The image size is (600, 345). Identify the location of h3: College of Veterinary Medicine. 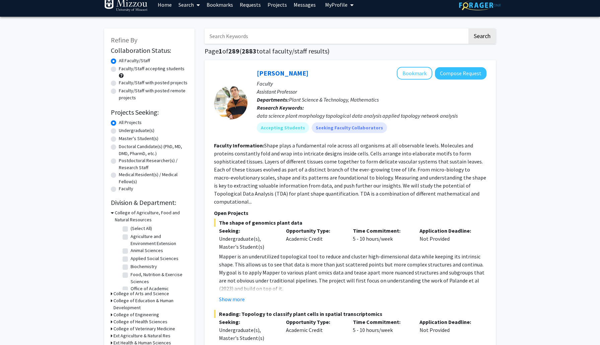
(144, 329).